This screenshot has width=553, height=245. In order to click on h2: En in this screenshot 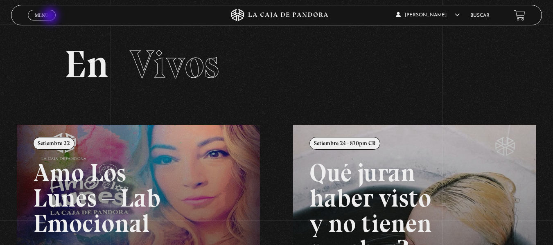, I will do `click(277, 64)`.